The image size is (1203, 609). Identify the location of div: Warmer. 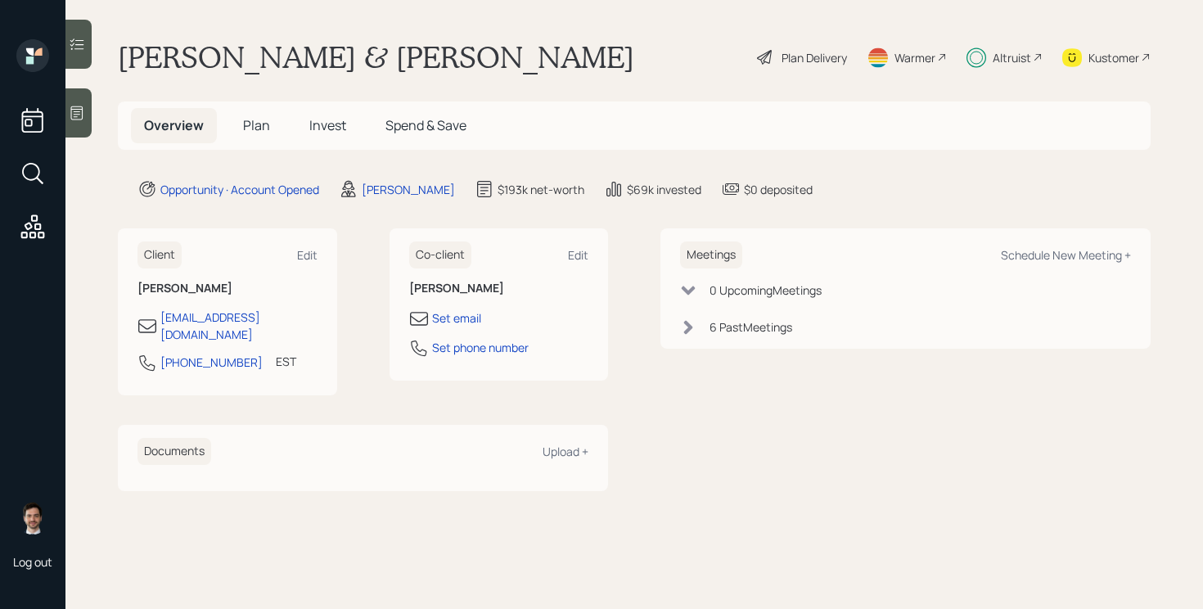
(915, 57).